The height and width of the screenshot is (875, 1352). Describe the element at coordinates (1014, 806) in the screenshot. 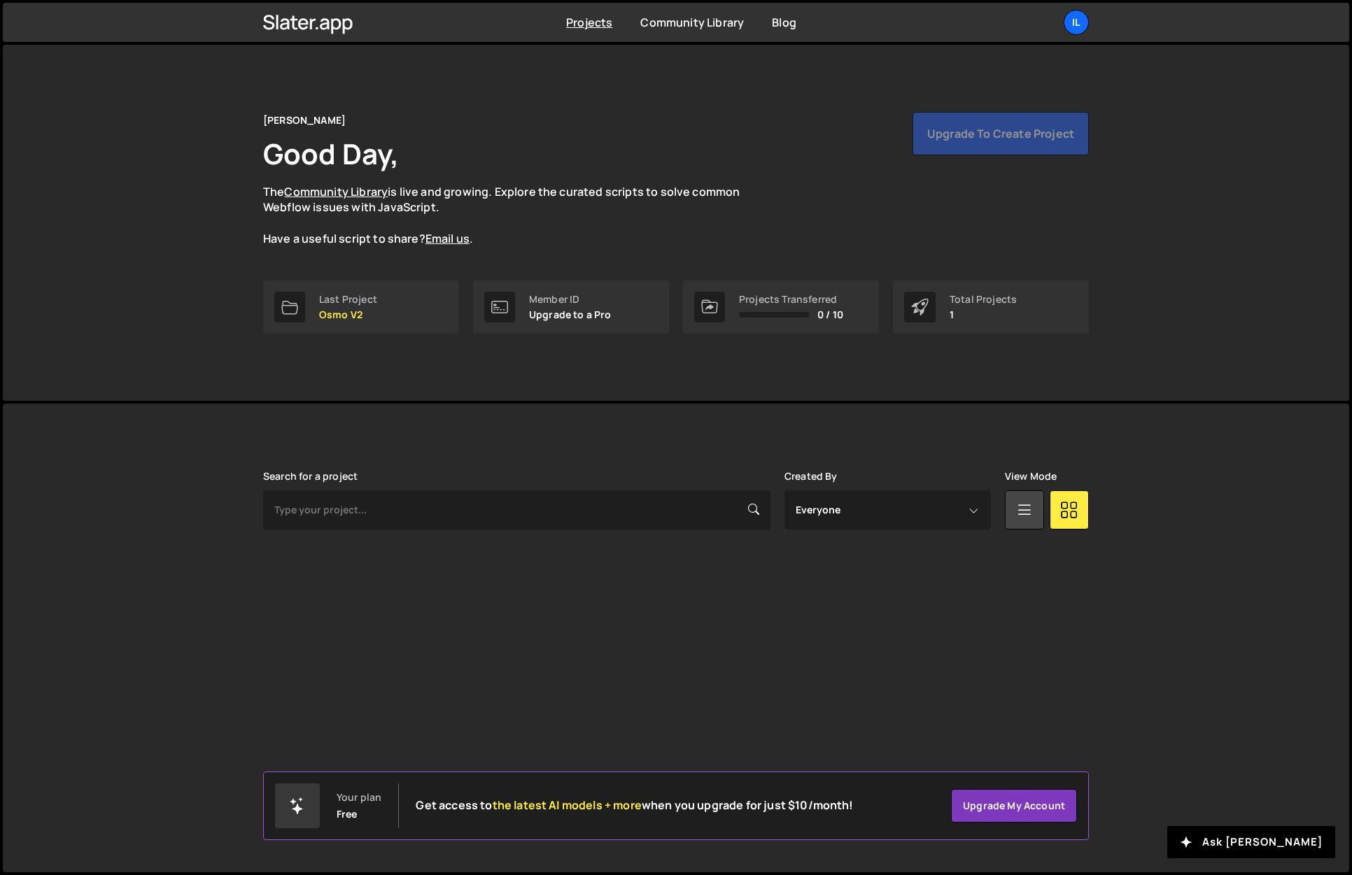

I see `a: Upgrade my account` at that location.